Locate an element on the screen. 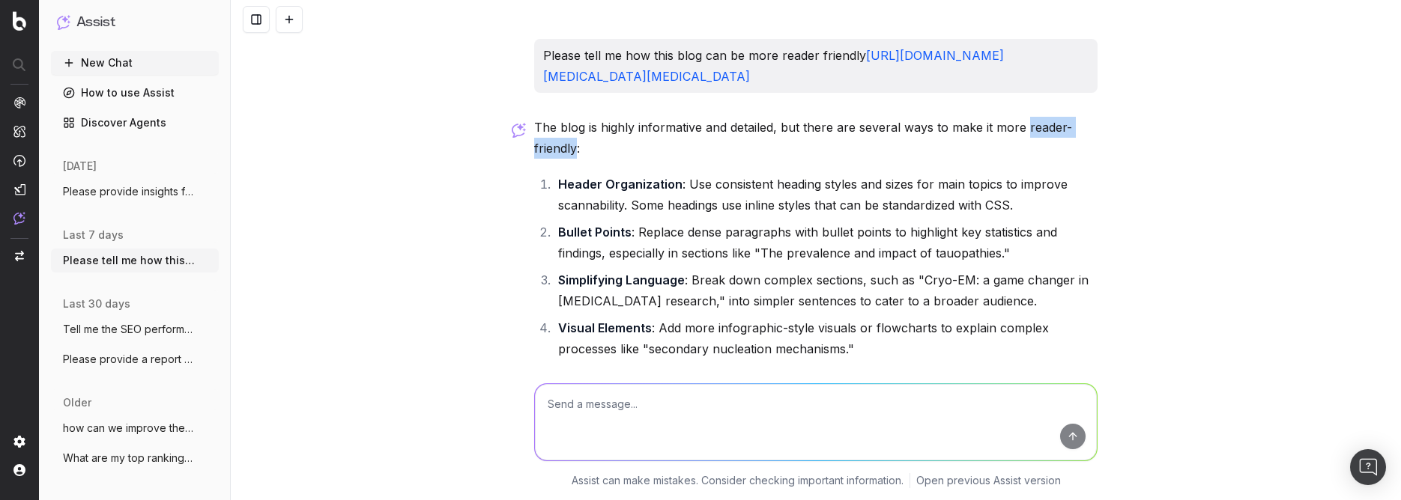 The width and height of the screenshot is (1401, 500). li: : Replace dense paragraphs with bullet points to highlight key statistics and findings, especiall... is located at coordinates (826, 243).